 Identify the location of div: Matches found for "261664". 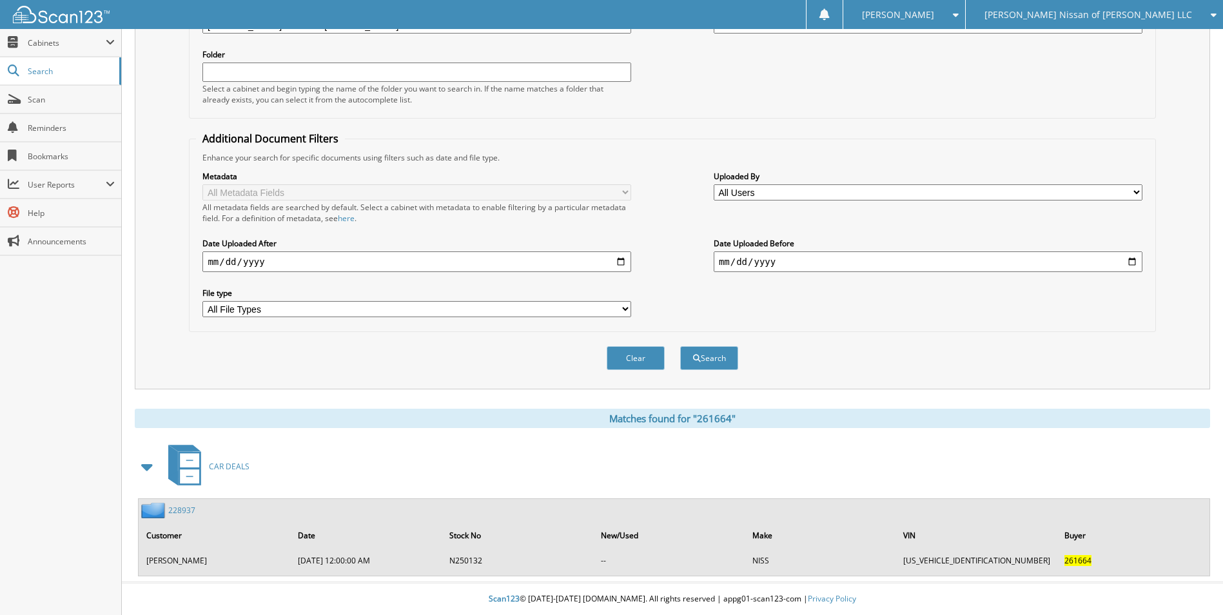
(672, 418).